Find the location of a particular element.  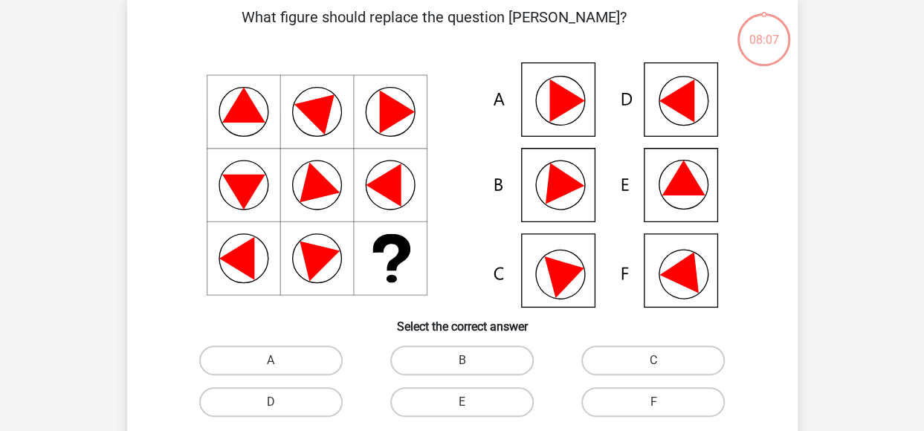

label: B is located at coordinates (462, 361).